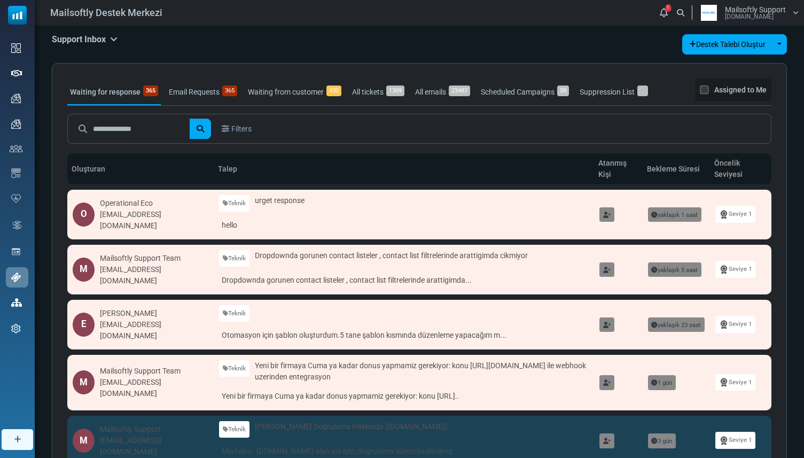 The width and height of the screenshot is (804, 458). I want to click on span: yaklaşık 23 saat, so click(676, 325).